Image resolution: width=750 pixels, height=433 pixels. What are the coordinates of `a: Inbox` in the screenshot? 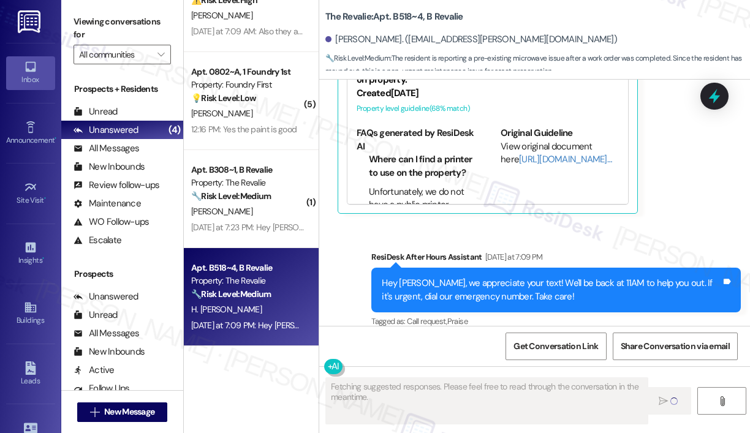 It's located at (31, 73).